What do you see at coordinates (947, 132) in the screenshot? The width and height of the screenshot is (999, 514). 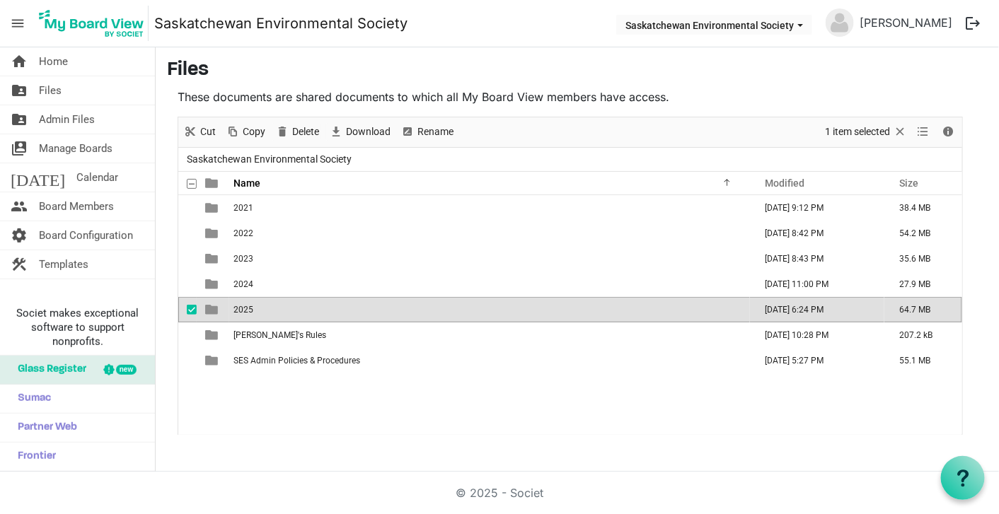 I see `button: Details` at bounding box center [947, 132].